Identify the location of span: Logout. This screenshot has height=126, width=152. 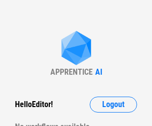
(113, 105).